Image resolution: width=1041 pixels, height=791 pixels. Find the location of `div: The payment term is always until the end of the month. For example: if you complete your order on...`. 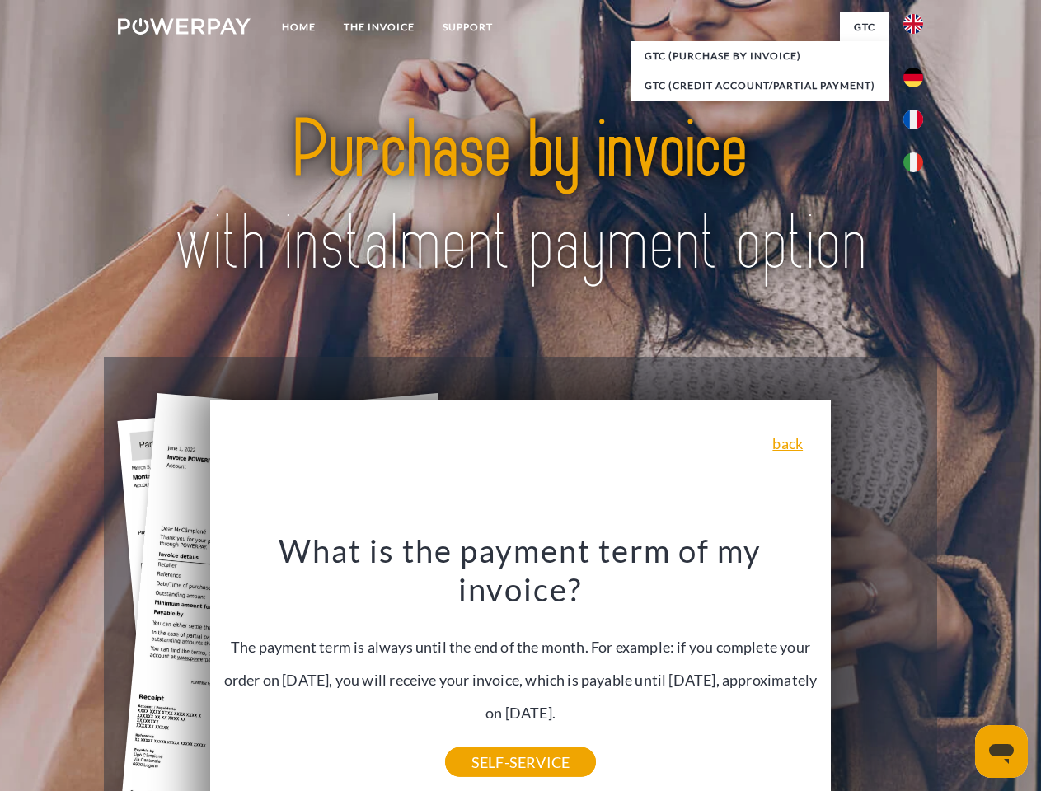

div: The payment term is always until the end of the month. For example: if you complete your order on... is located at coordinates (521, 646).